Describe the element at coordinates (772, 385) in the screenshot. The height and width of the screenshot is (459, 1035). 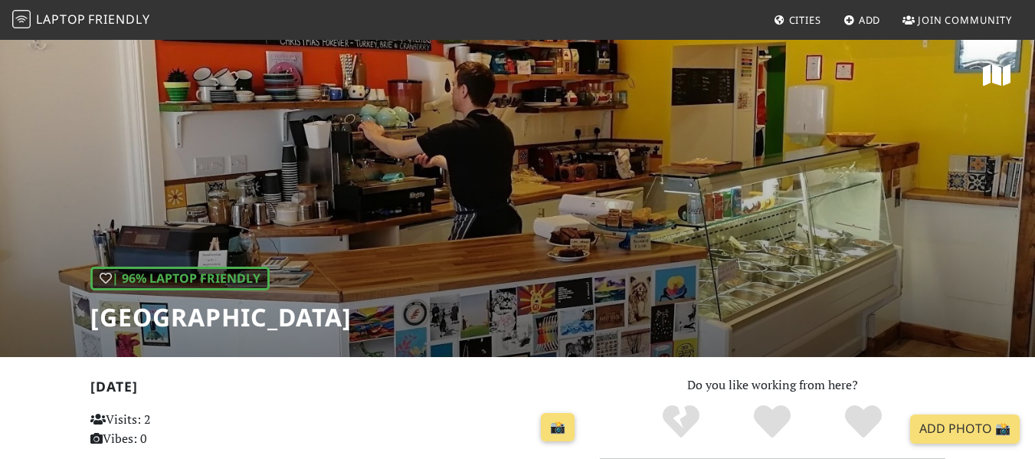
I see `p: Do you like working from here?` at that location.